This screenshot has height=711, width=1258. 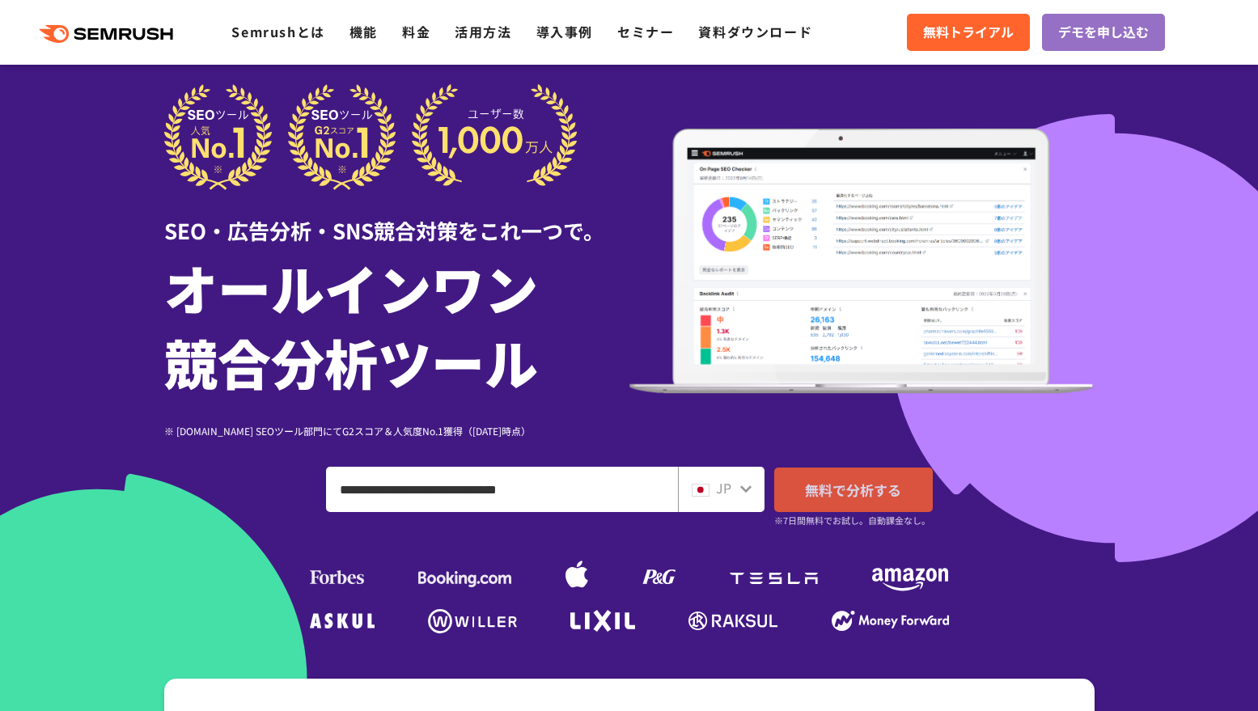 What do you see at coordinates (969, 32) in the screenshot?
I see `a: 無料トライアル` at bounding box center [969, 32].